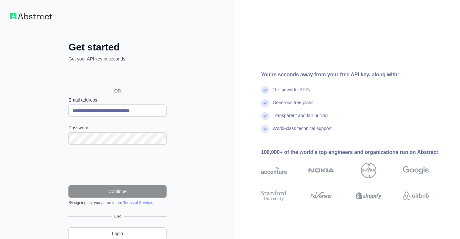  I want to click on img: accenture, so click(274, 170).